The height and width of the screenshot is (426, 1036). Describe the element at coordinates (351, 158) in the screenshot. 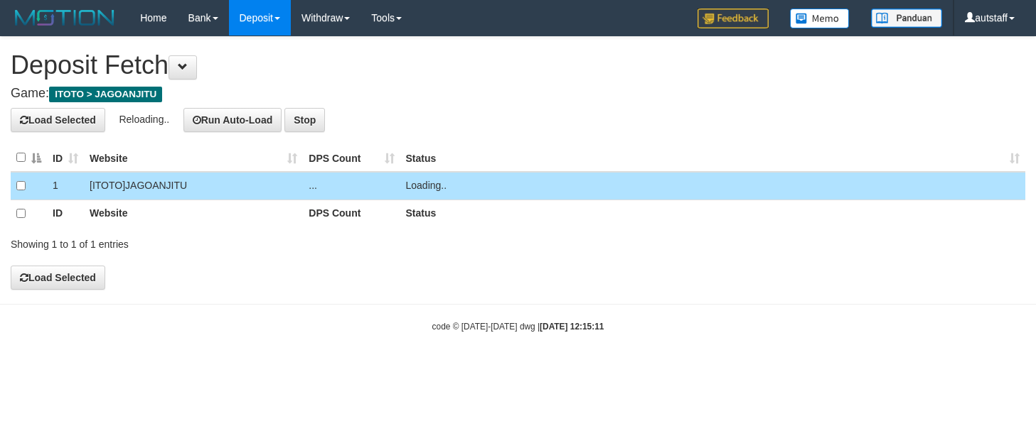

I see `th: DPS Count: activate to sort column ascending` at that location.